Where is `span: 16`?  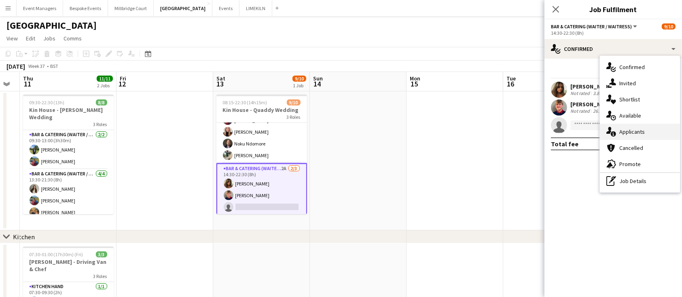
span: 16 is located at coordinates (511, 84).